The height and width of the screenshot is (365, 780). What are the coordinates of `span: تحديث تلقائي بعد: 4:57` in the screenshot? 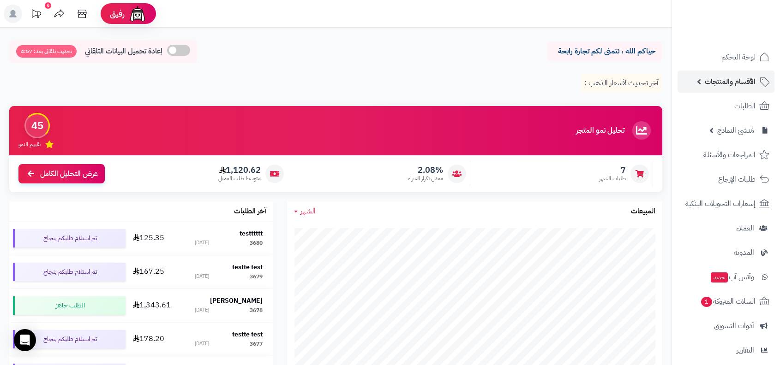 It's located at (46, 51).